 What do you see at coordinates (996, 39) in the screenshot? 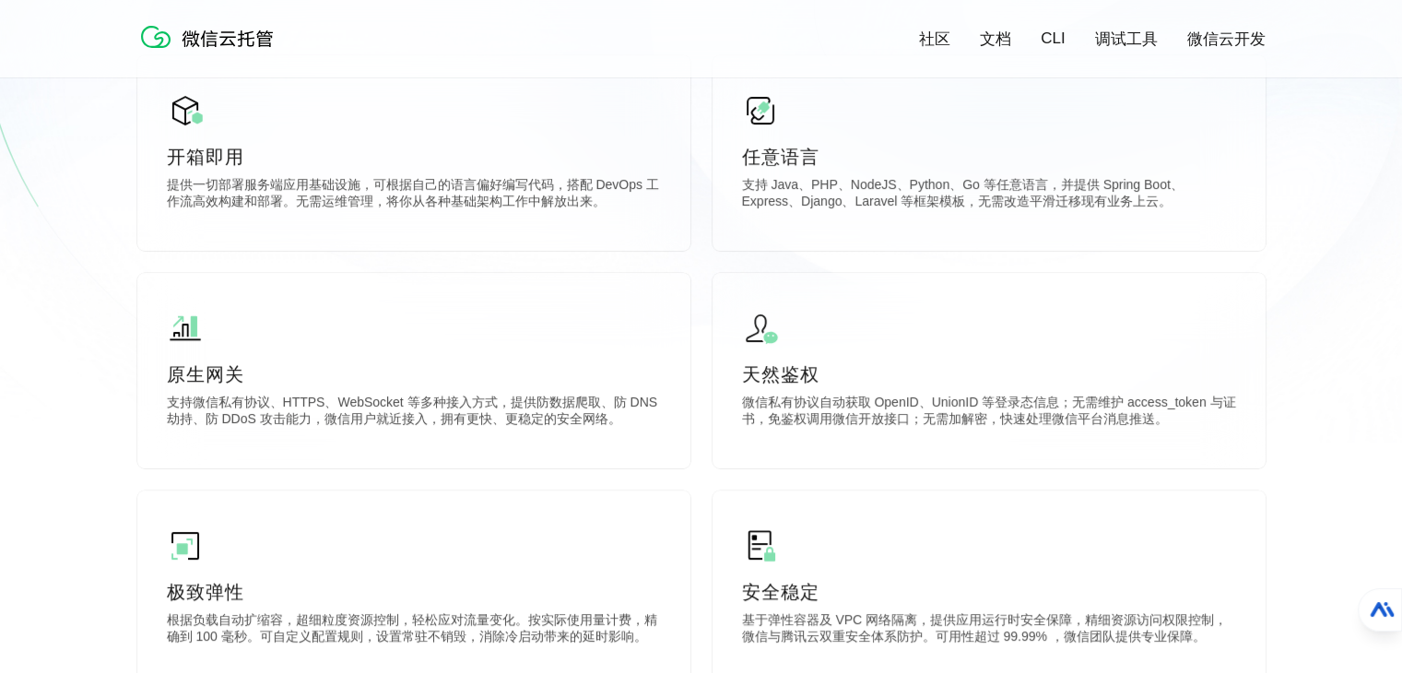
I see `a: 文档` at bounding box center [996, 39].